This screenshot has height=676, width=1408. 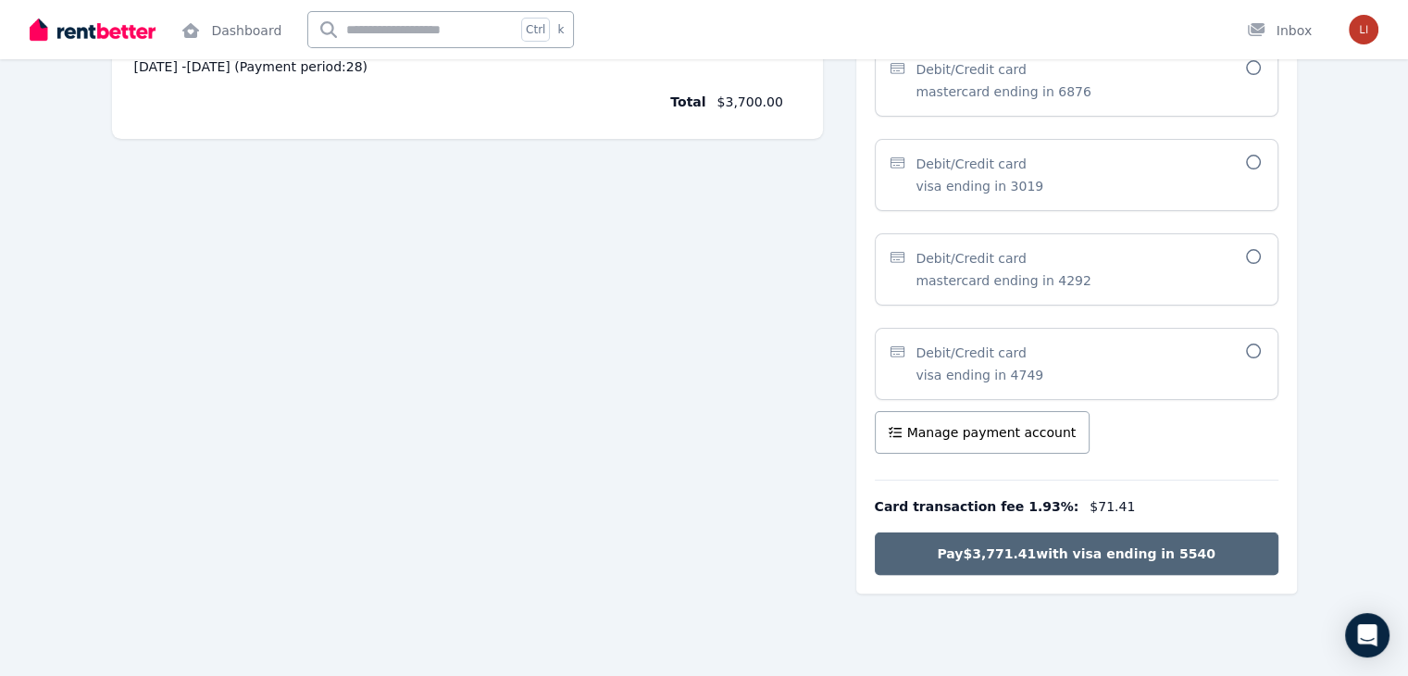 What do you see at coordinates (982, 432) in the screenshot?
I see `button: Manage payment account` at bounding box center [982, 432].